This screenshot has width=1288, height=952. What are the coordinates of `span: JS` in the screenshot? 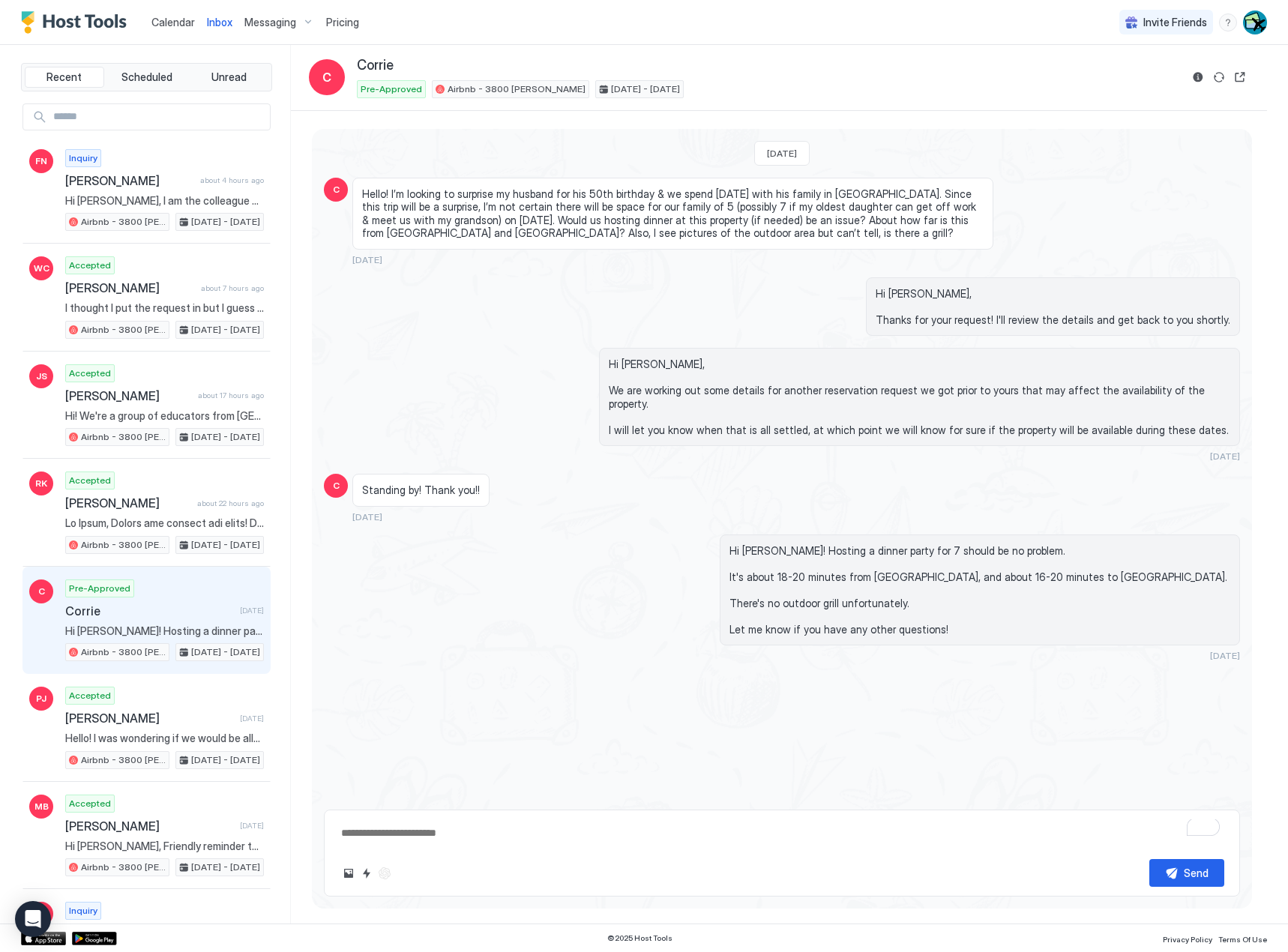 It's located at (42, 376).